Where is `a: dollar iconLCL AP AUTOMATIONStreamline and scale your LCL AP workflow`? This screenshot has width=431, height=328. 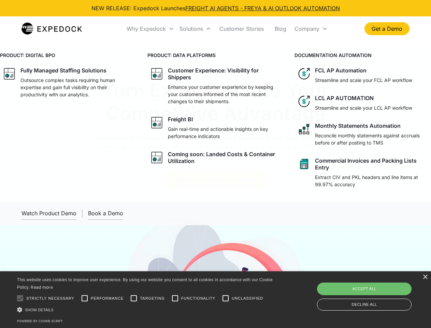 a: dollar iconLCL AP AUTOMATIONStreamline and scale your LCL AP workflow is located at coordinates (363, 103).